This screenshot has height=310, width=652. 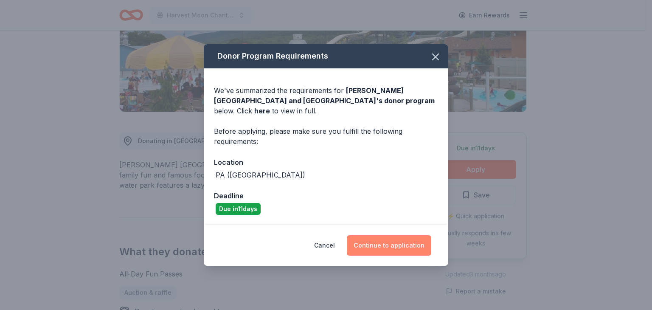 I want to click on div: Location, so click(x=326, y=162).